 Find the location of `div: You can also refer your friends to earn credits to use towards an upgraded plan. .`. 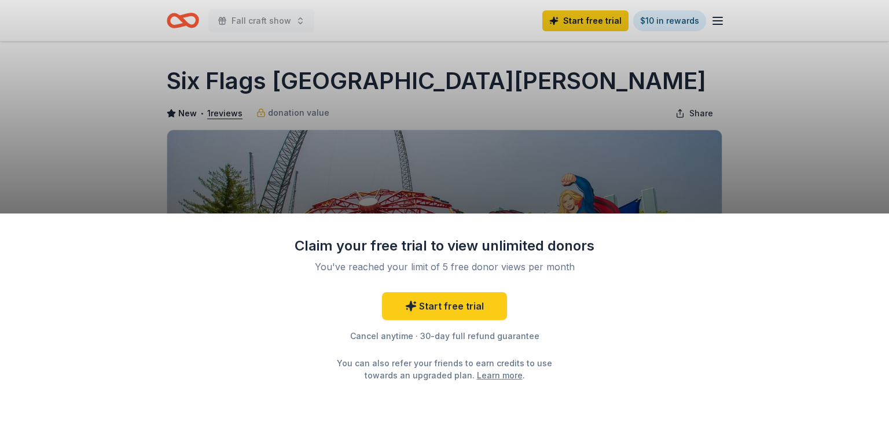

div: You can also refer your friends to earn credits to use towards an upgraded plan. . is located at coordinates (445, 369).